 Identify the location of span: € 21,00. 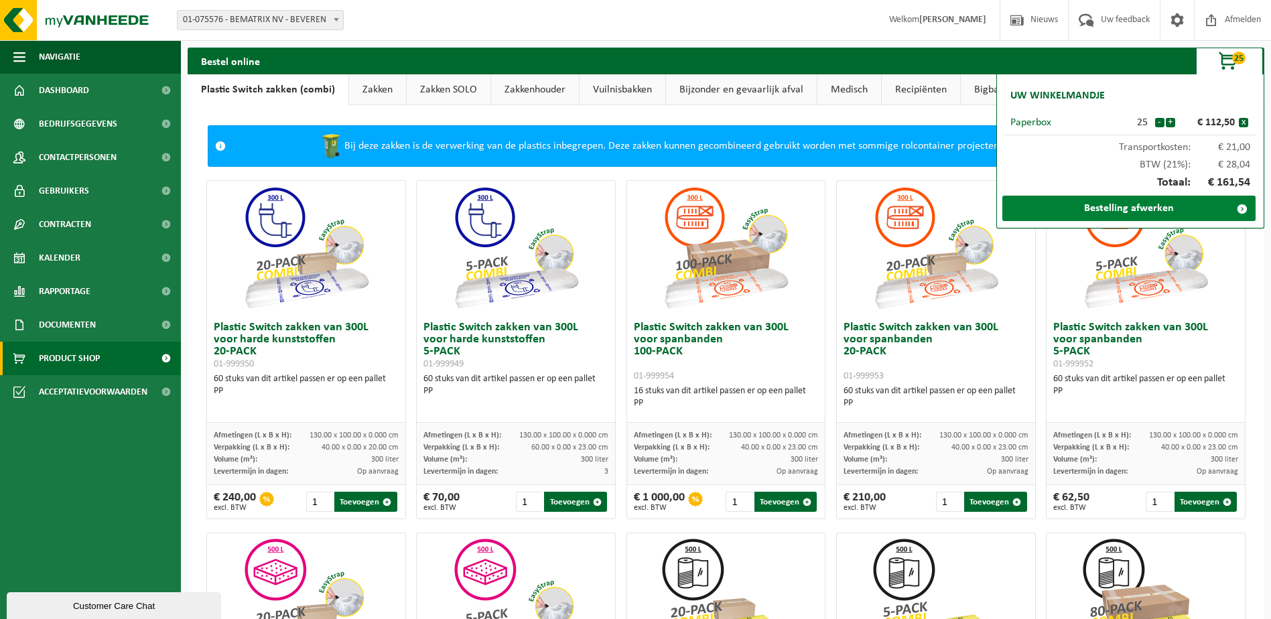
(1221, 147).